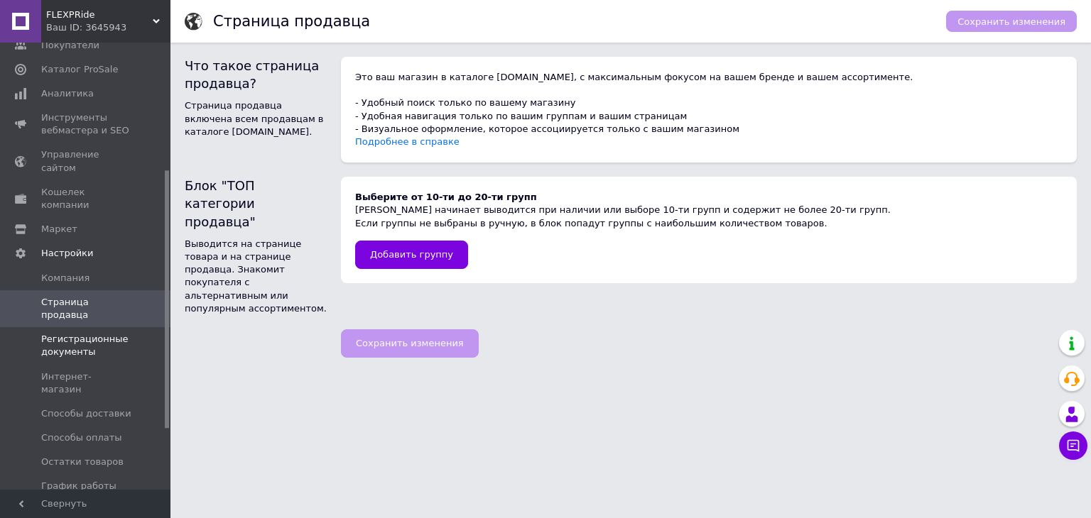 This screenshot has width=1091, height=518. Describe the element at coordinates (82, 462) in the screenshot. I see `span: Остатки товаров` at that location.